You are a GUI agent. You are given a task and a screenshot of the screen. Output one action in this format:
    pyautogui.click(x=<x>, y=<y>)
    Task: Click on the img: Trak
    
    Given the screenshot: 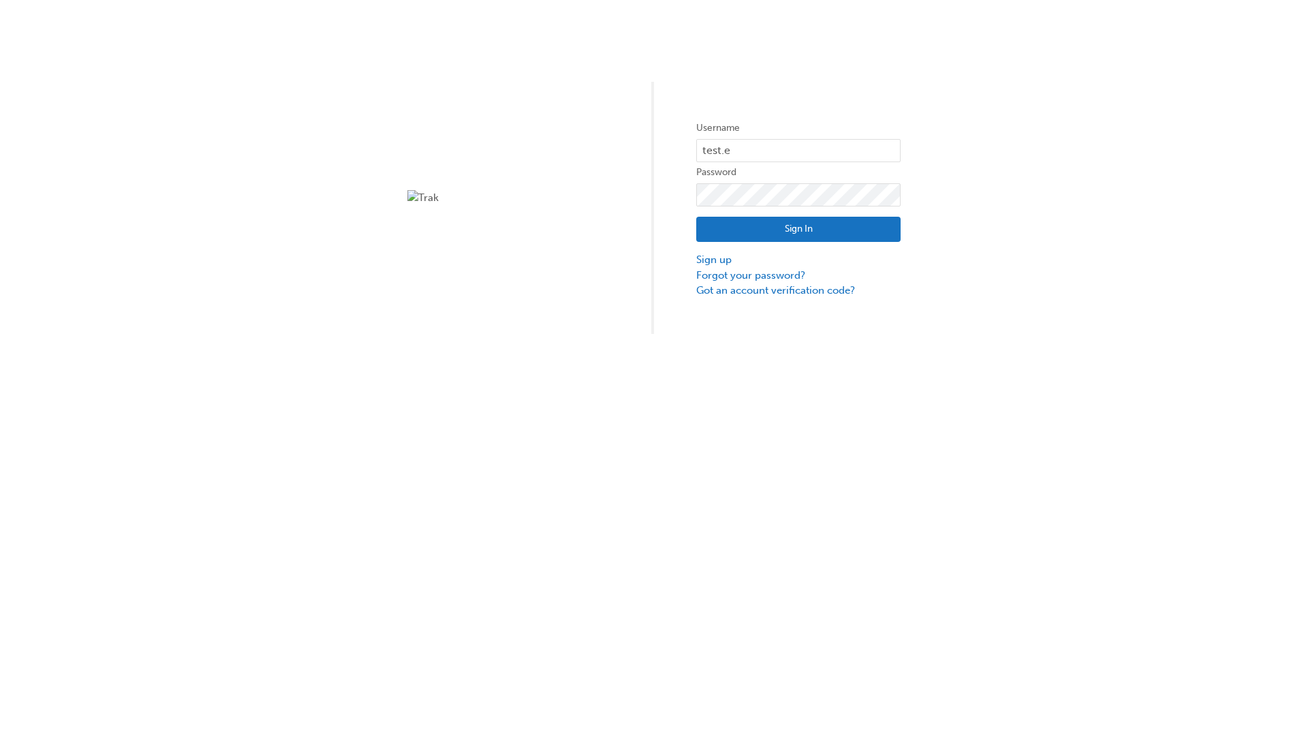 What is the action you would take?
    pyautogui.click(x=510, y=198)
    